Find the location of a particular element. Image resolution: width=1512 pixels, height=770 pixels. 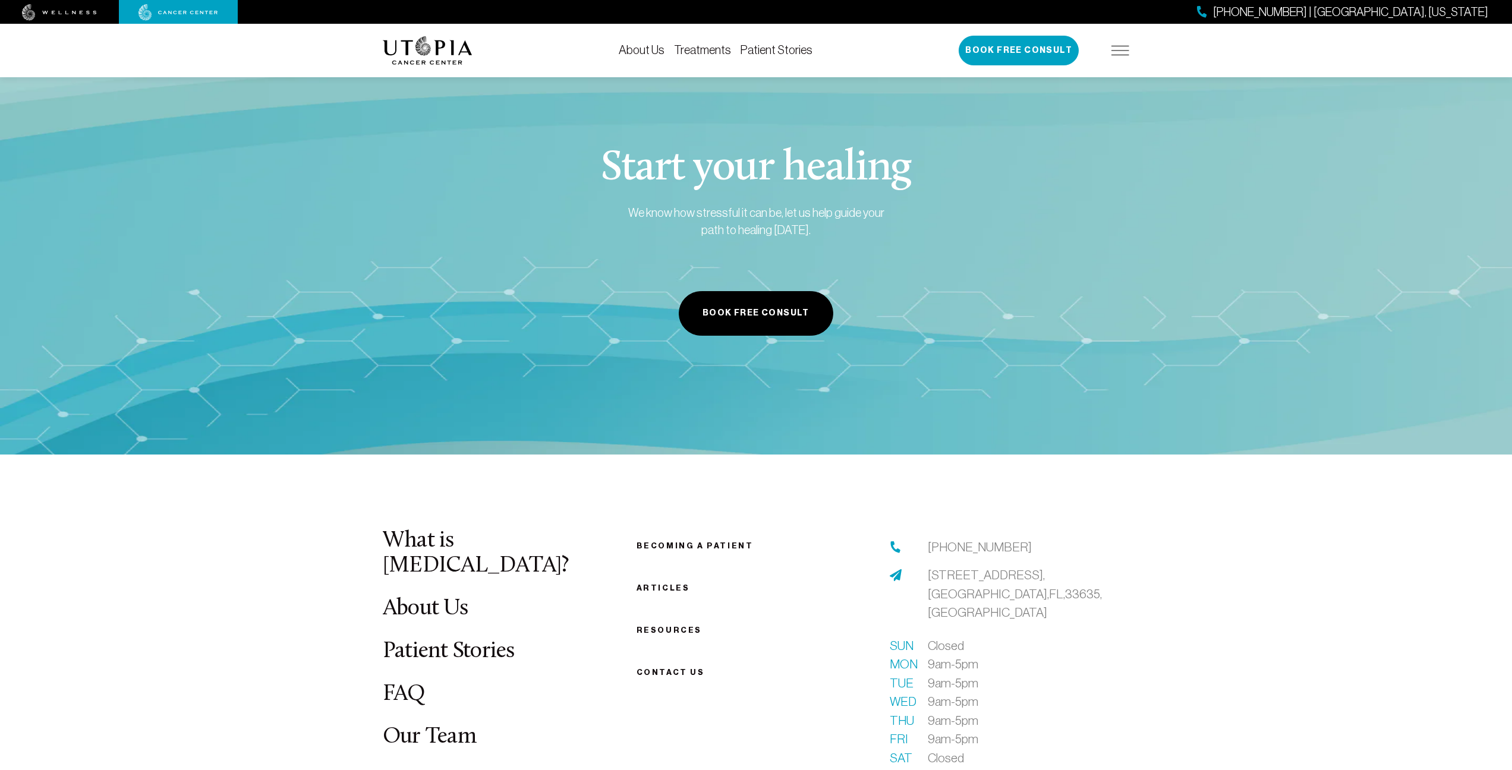

a: FAQ is located at coordinates (404, 694).